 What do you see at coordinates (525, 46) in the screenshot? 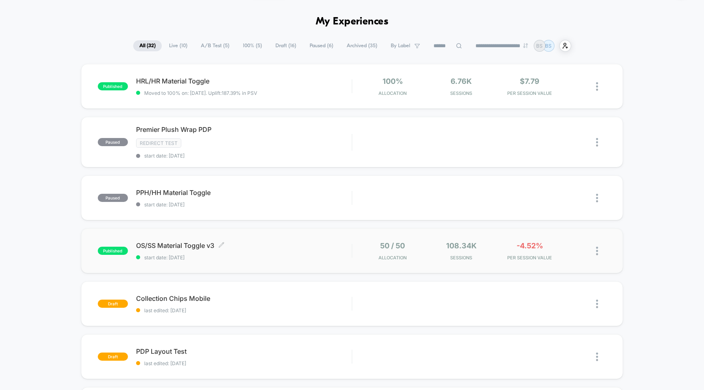
I see `img: end` at bounding box center [525, 46].